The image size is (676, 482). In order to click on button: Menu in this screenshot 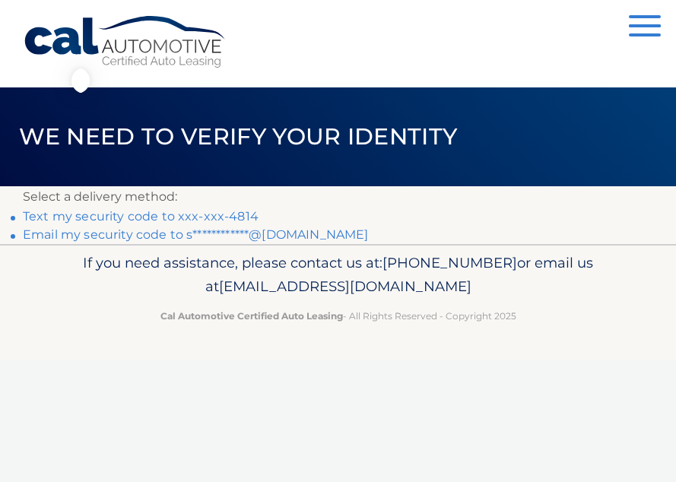, I will do `click(645, 27)`.